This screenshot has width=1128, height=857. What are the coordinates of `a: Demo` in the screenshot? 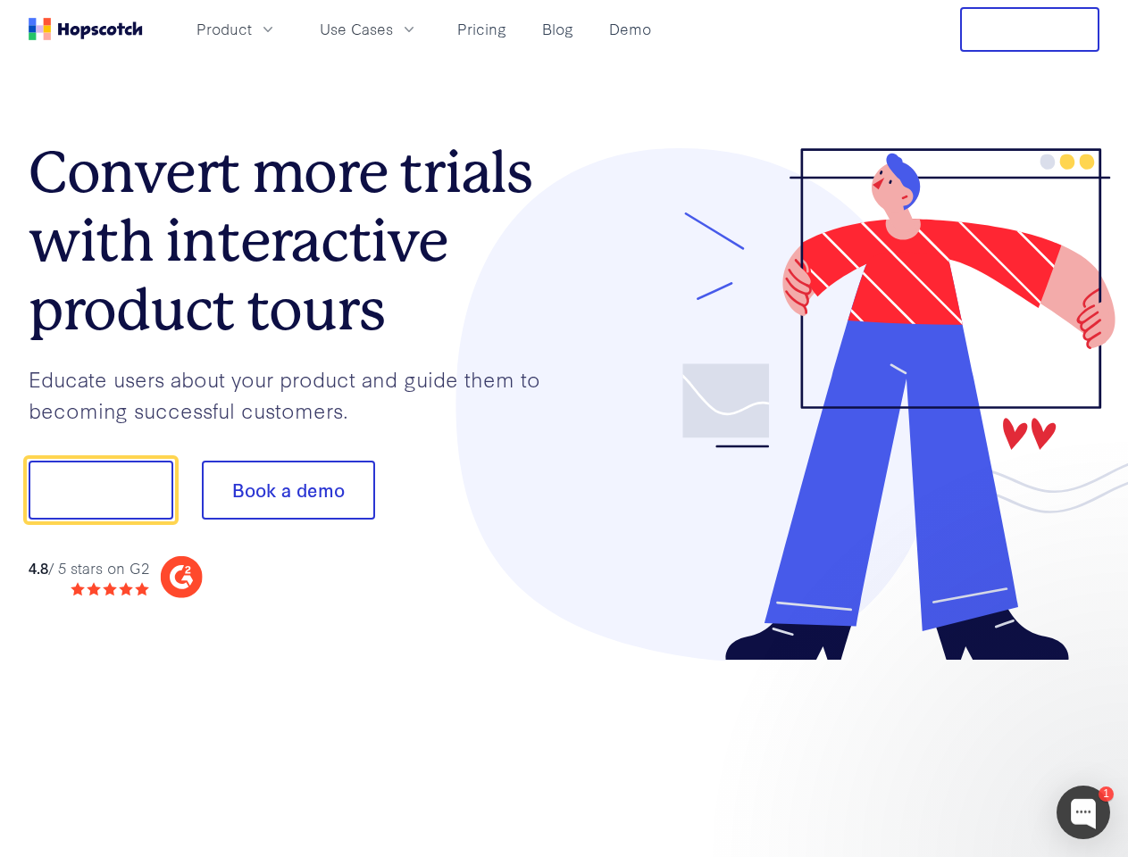 It's located at (630, 29).